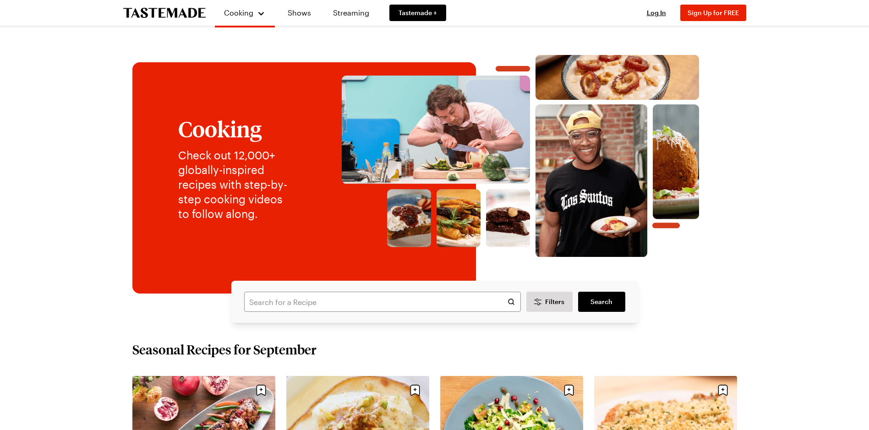 The width and height of the screenshot is (869, 430). What do you see at coordinates (383, 302) in the screenshot?
I see `input: Search for a Recipe` at bounding box center [383, 302].